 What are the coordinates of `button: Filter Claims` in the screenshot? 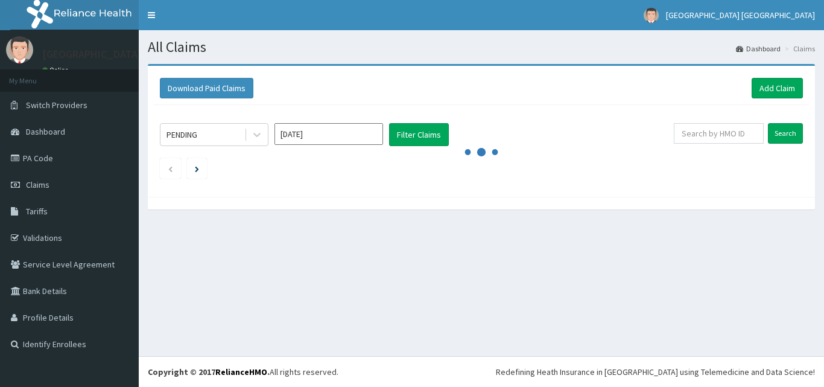 It's located at (419, 135).